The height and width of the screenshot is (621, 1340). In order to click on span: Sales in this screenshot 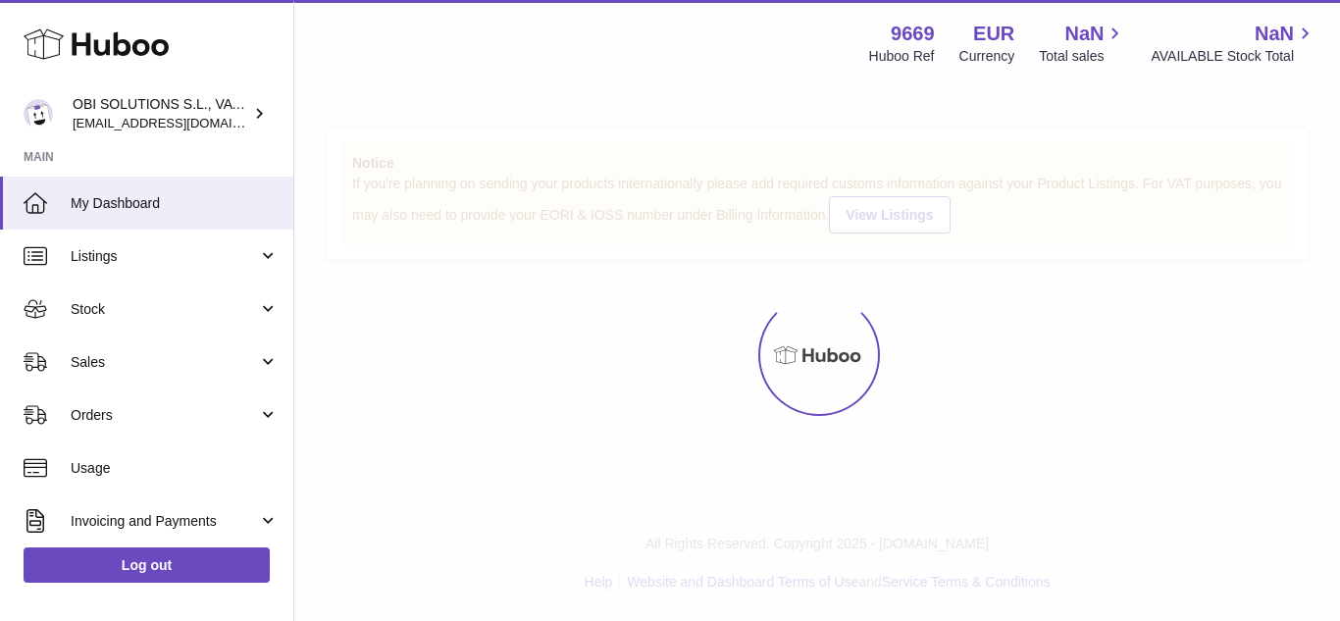, I will do `click(164, 362)`.